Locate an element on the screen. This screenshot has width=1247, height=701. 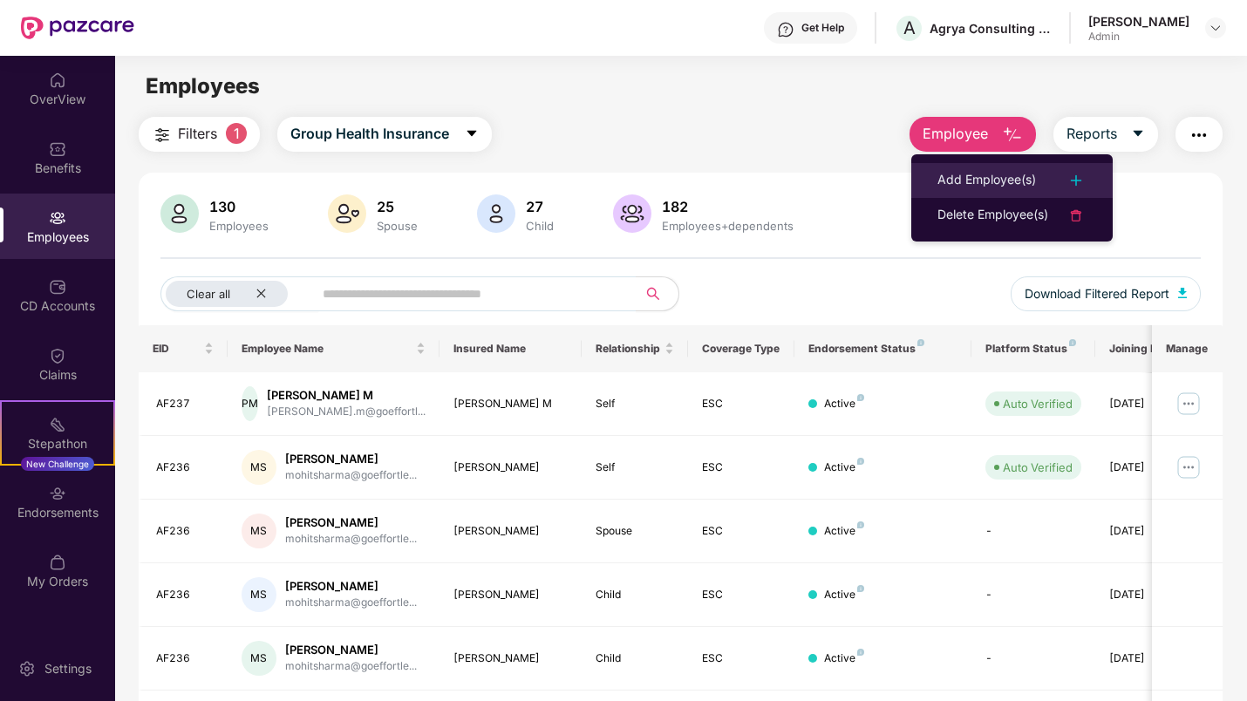
span: close is located at coordinates (261, 293).